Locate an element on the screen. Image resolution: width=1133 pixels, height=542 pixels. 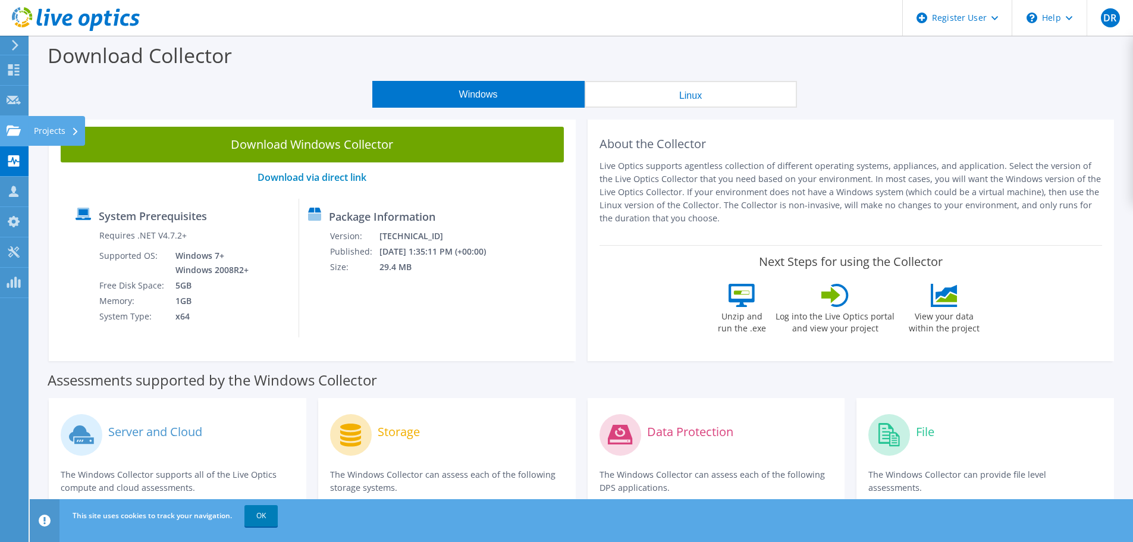
td: 29.4 MB is located at coordinates (440, 267).